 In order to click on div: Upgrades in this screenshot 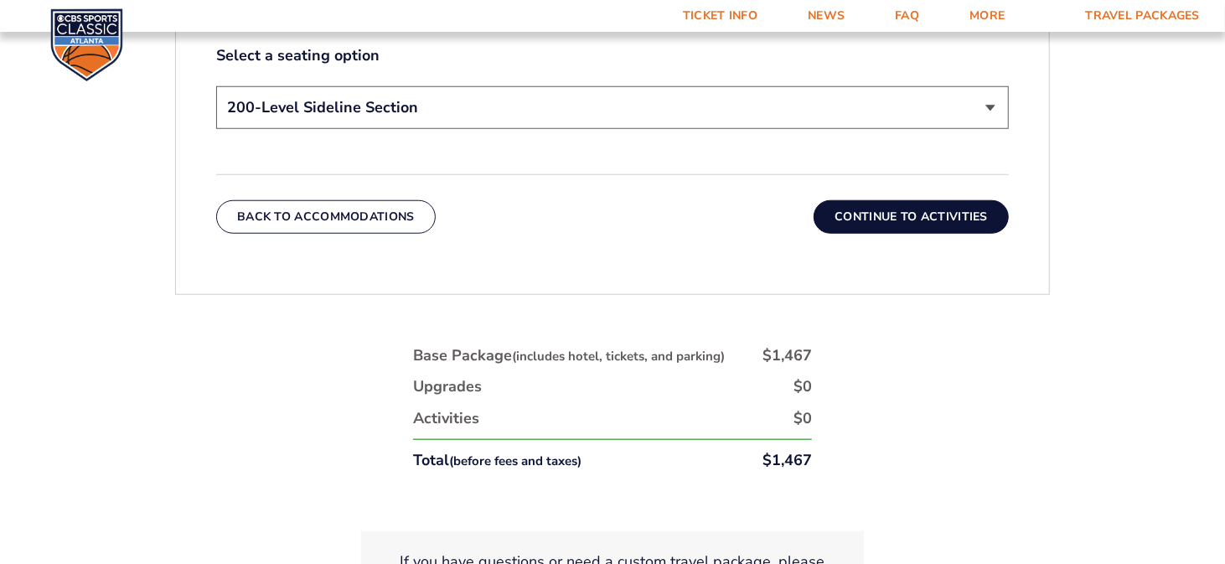, I will do `click(447, 386)`.